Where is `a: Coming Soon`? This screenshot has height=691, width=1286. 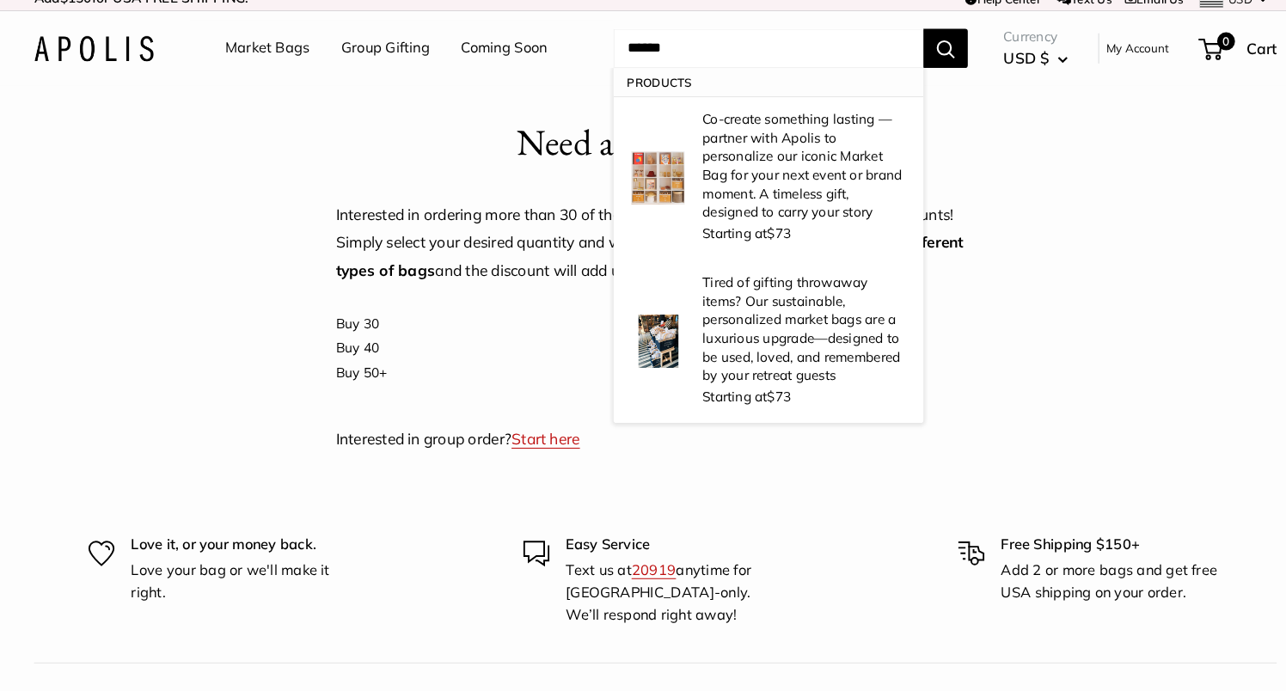 a: Coming Soon is located at coordinates (496, 61).